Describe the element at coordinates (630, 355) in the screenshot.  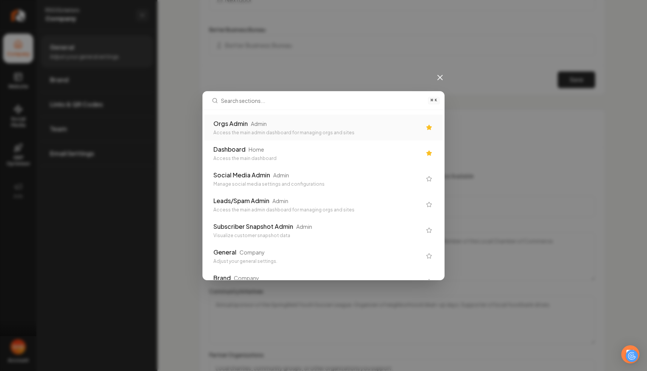
I see `div: Open Intercom Messenger` at that location.